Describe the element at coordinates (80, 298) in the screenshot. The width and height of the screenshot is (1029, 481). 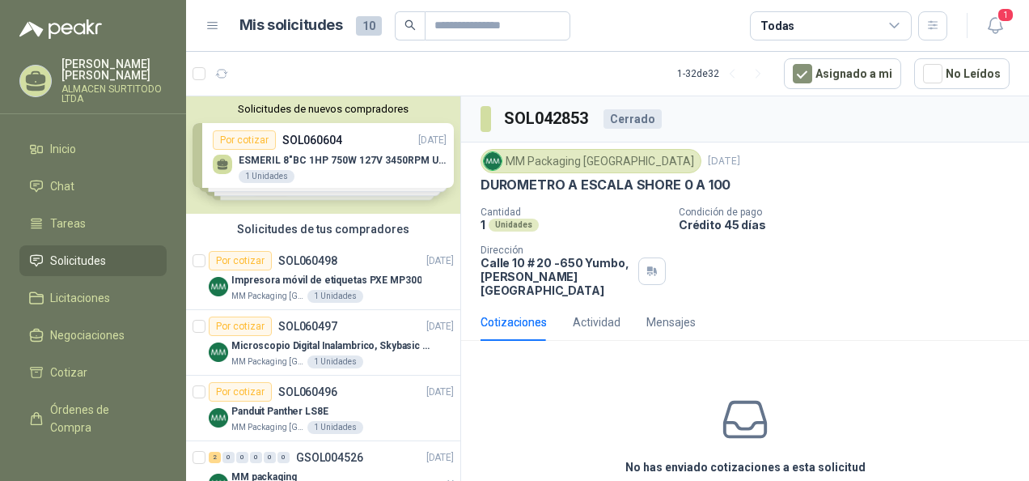
I see `span: Licitaciones` at that location.